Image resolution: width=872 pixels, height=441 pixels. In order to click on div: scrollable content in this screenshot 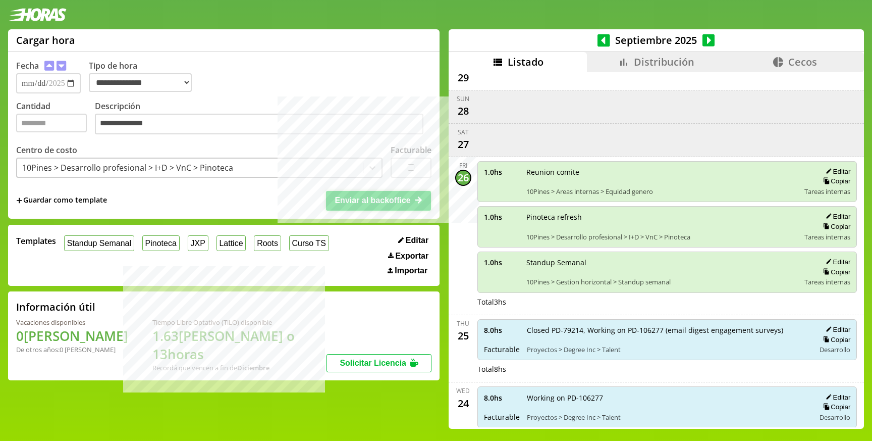, I will do `click(656, 249)`.